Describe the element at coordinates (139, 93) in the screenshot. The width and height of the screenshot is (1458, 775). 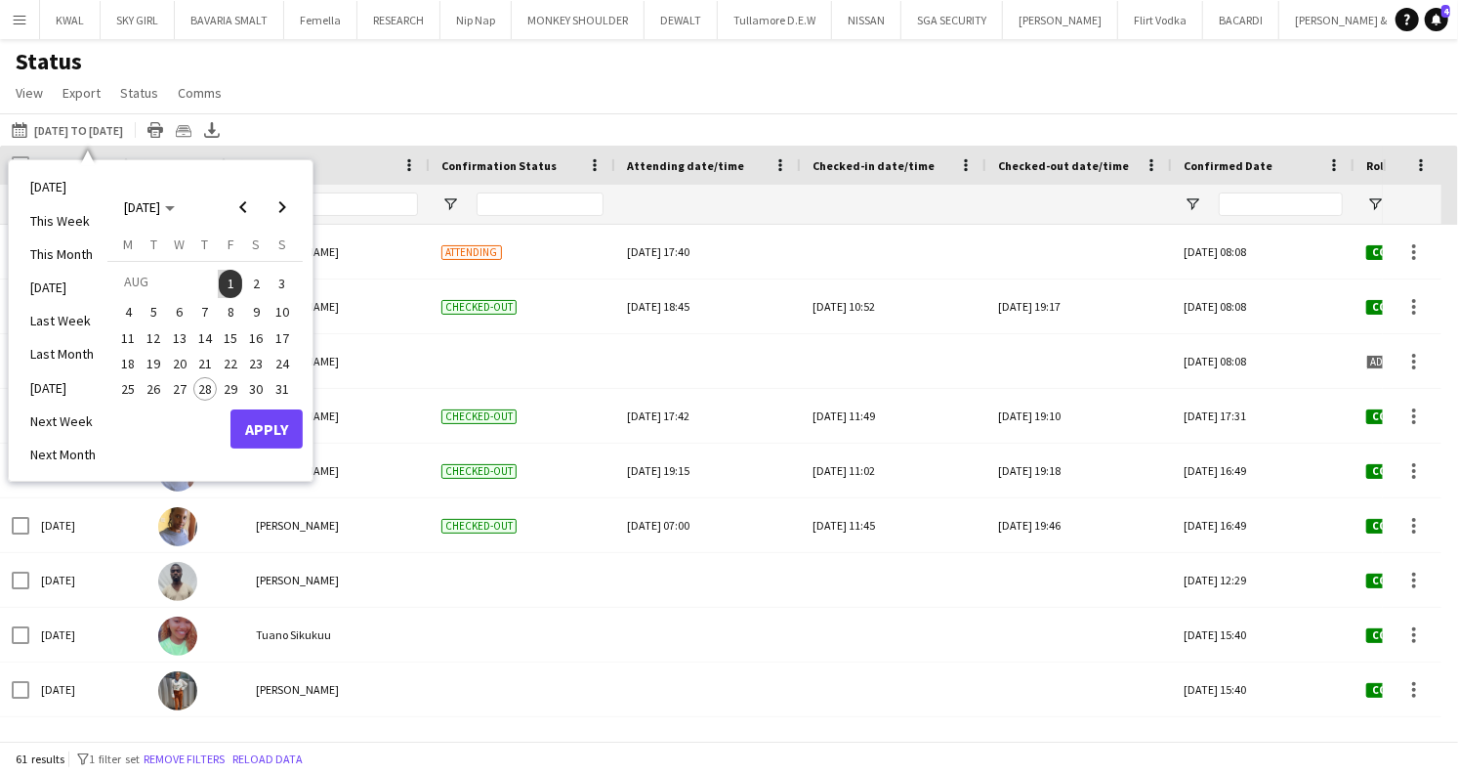
I see `a: Status` at that location.